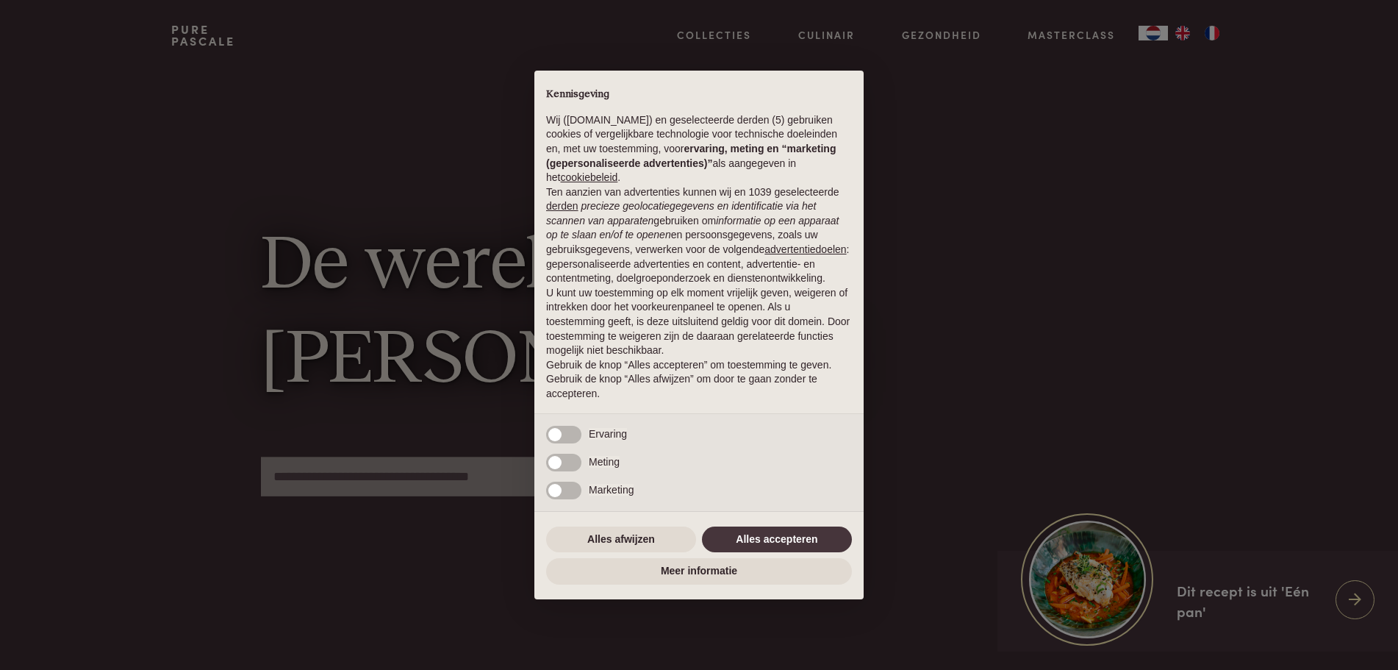  What do you see at coordinates (699, 235) in the screenshot?
I see `p: Ten aanzien van advertenties kunnen wij en 1039 geselecteerde gebruiken om en persoonsgegevens, z...` at bounding box center [699, 235].